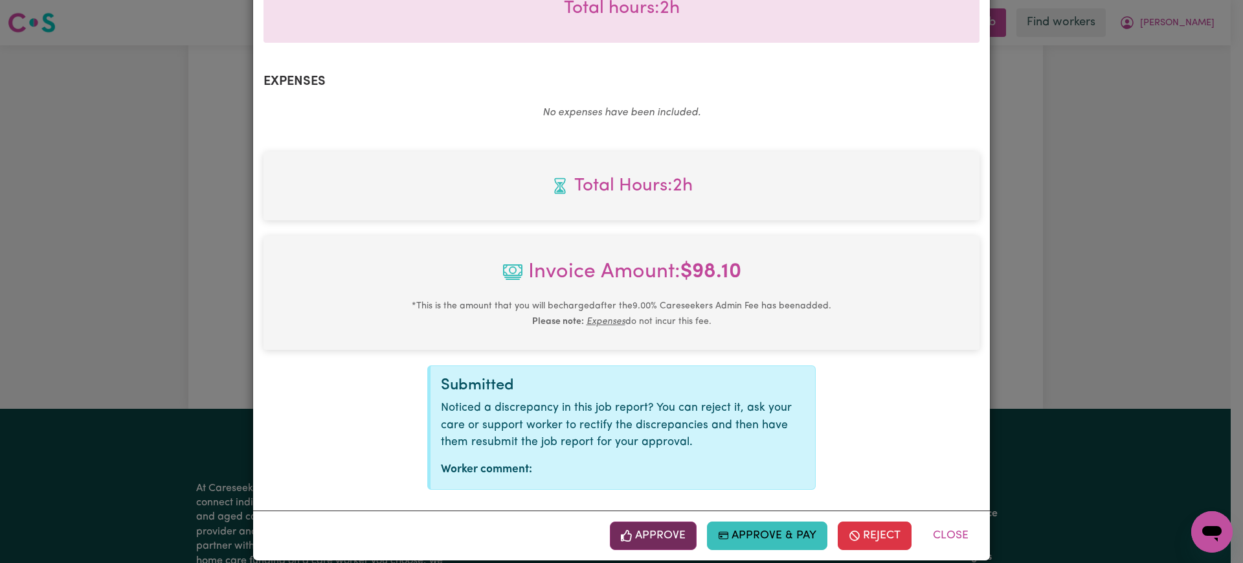 This screenshot has height=563, width=1243. Describe the element at coordinates (621, 313) in the screenshot. I see `small: This is the amount that you will be charged after the 9.00 % Careseekers Admin Fee has been added...` at that location.